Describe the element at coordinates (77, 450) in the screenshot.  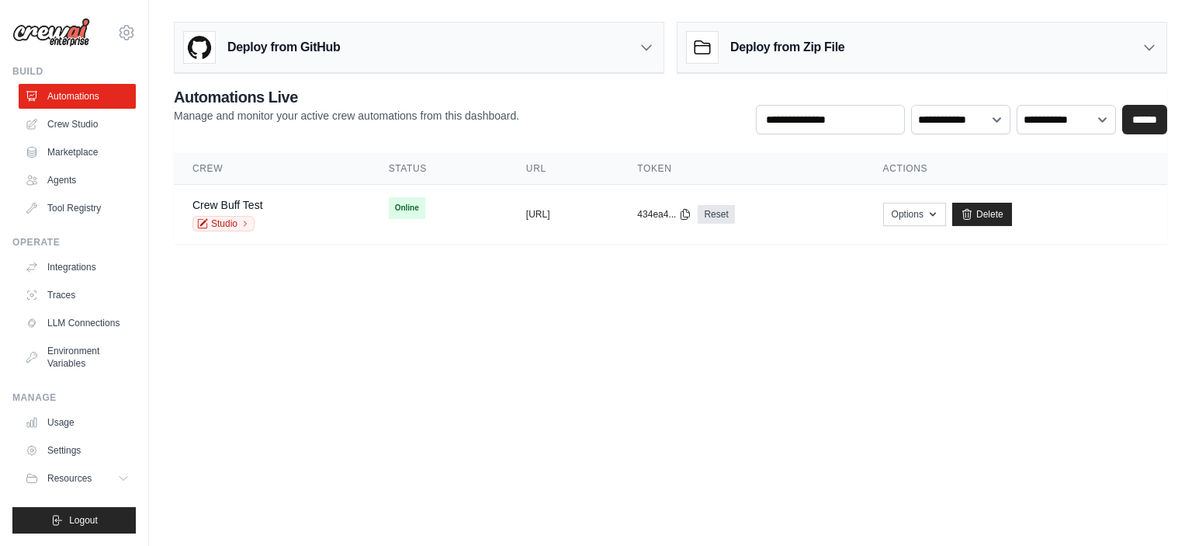
I see `a: Settings` at that location.